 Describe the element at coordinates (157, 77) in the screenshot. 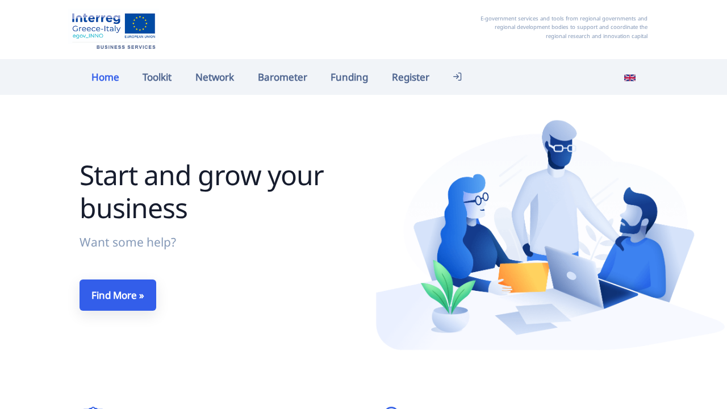

I see `a: Toolkit` at that location.